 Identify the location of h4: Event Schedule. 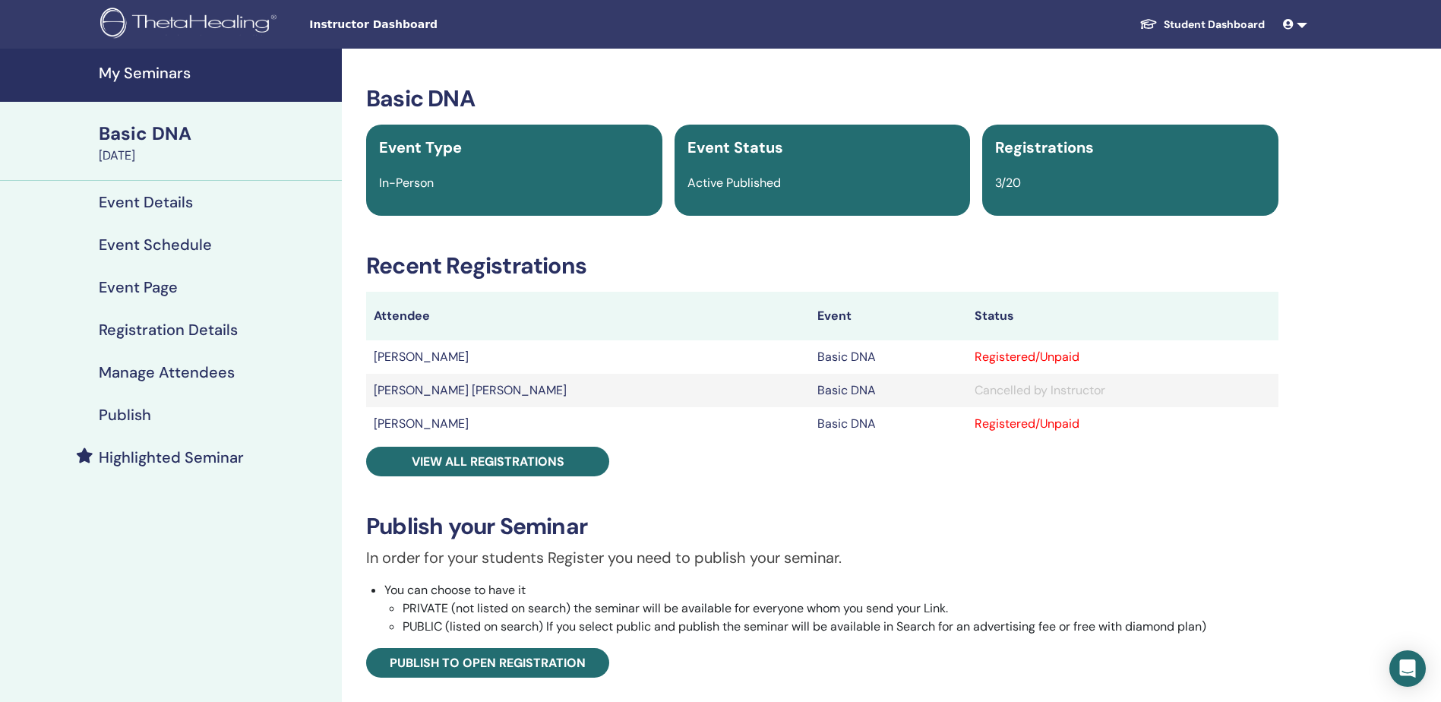
(155, 245).